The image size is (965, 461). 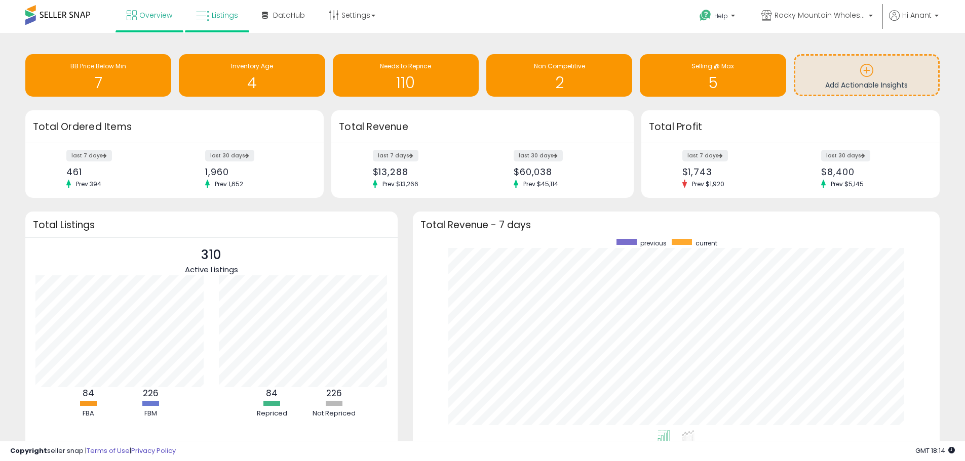 What do you see at coordinates (400, 184) in the screenshot?
I see `span: Prev: $13,266` at bounding box center [400, 184].